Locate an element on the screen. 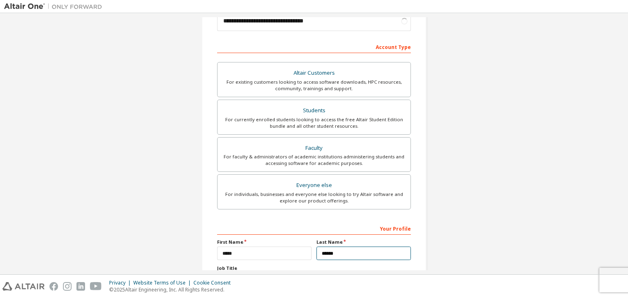  div: Faculty is located at coordinates (314, 148).